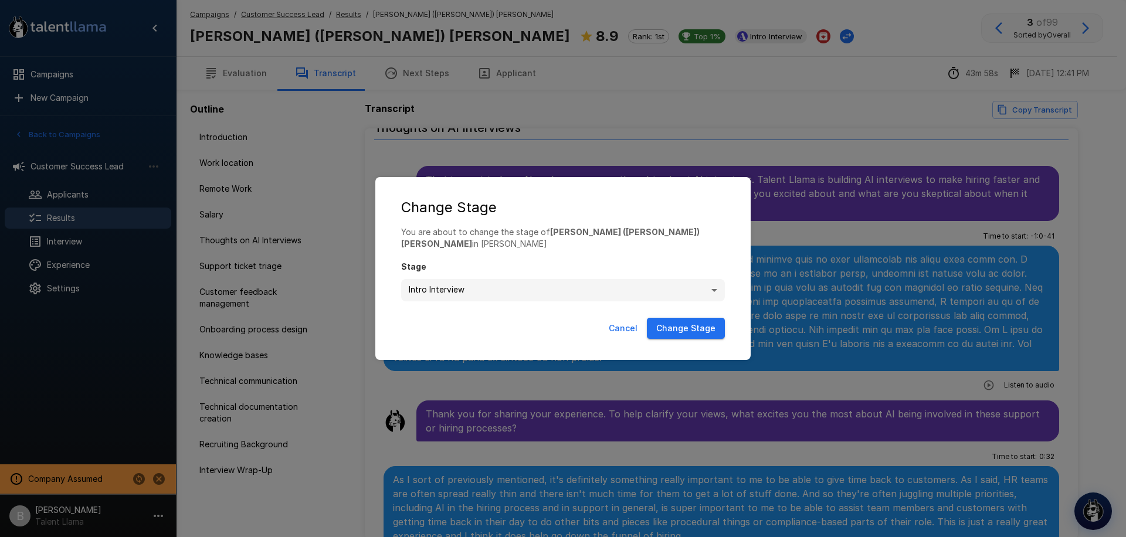  I want to click on button: Change Stage, so click(686, 329).